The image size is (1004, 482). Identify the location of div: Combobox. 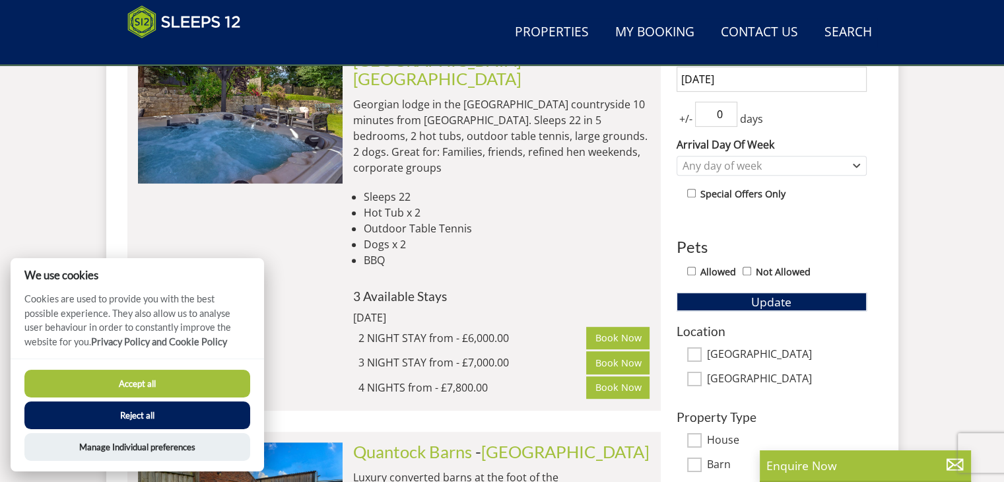
(772, 166).